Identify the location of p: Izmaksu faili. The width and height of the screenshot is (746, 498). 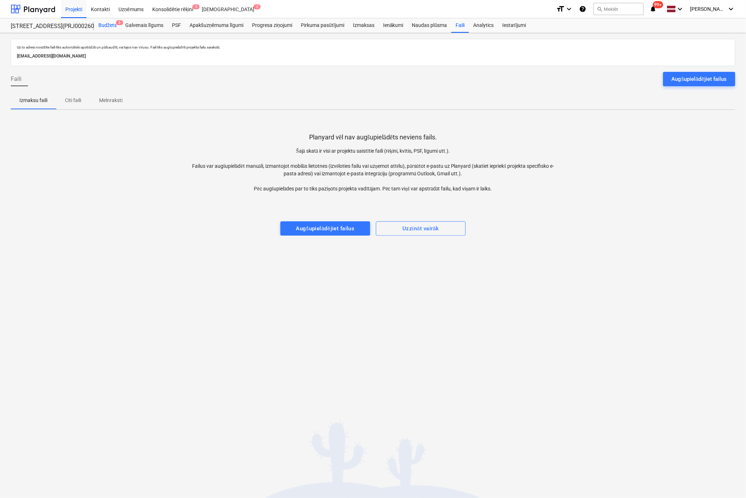
(33, 100).